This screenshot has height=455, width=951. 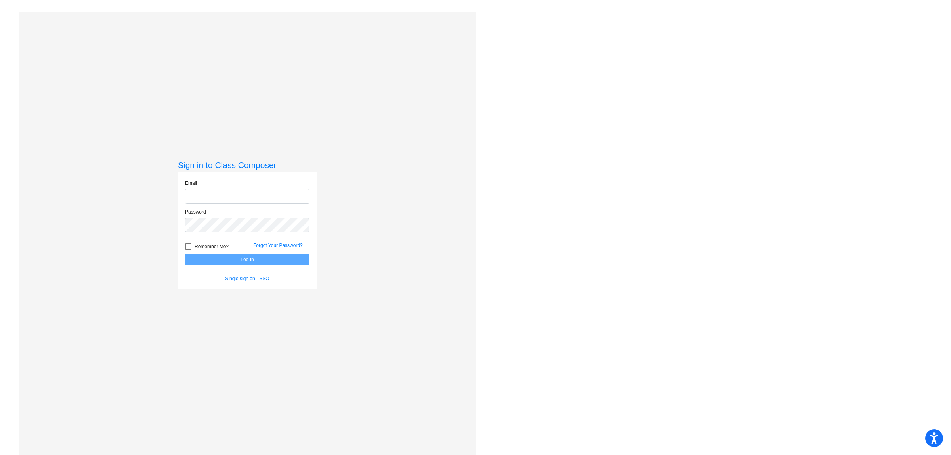 I want to click on a: Forgot Your Password?, so click(x=278, y=245).